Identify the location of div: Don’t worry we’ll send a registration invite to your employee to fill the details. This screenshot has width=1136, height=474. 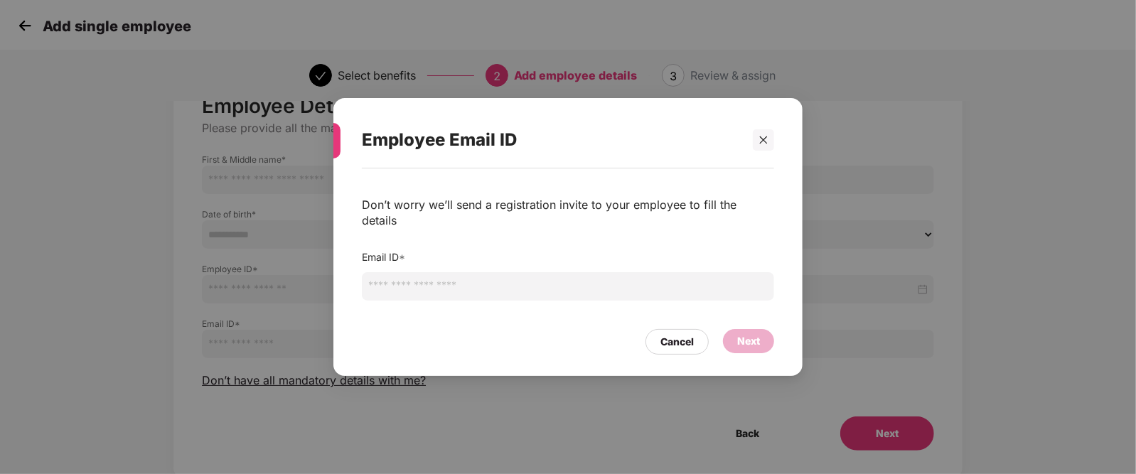
(568, 213).